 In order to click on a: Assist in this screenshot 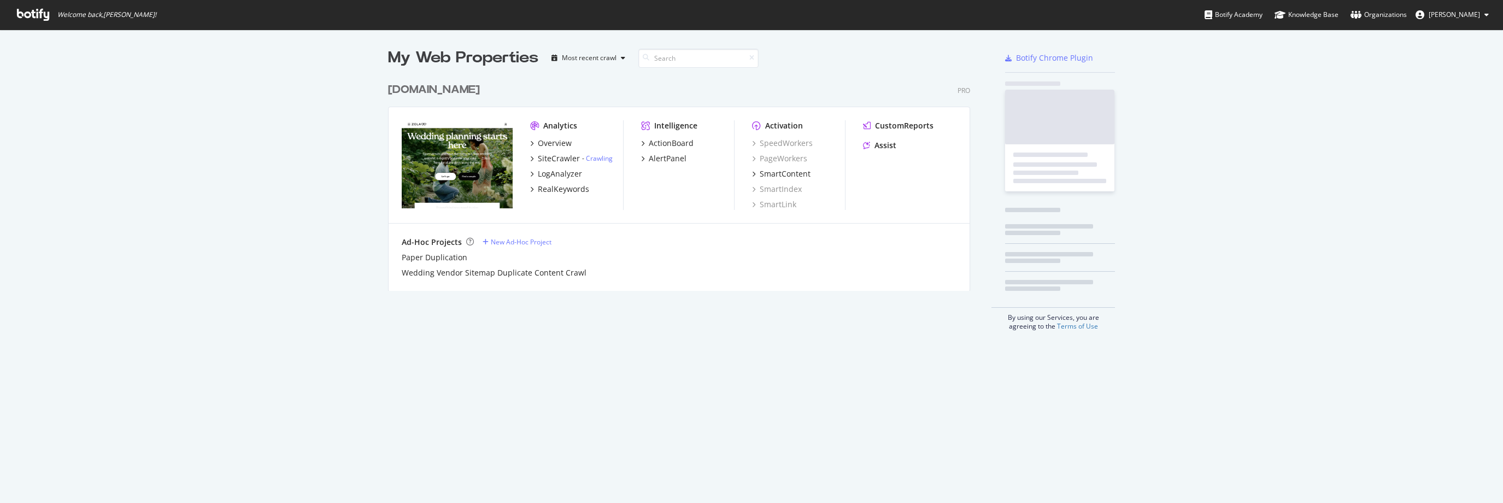, I will do `click(879, 145)`.